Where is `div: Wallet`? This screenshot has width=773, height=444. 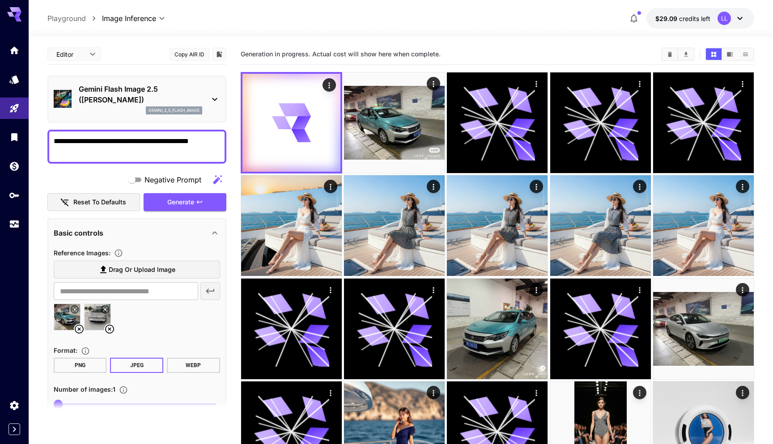
div: Wallet is located at coordinates (14, 166).